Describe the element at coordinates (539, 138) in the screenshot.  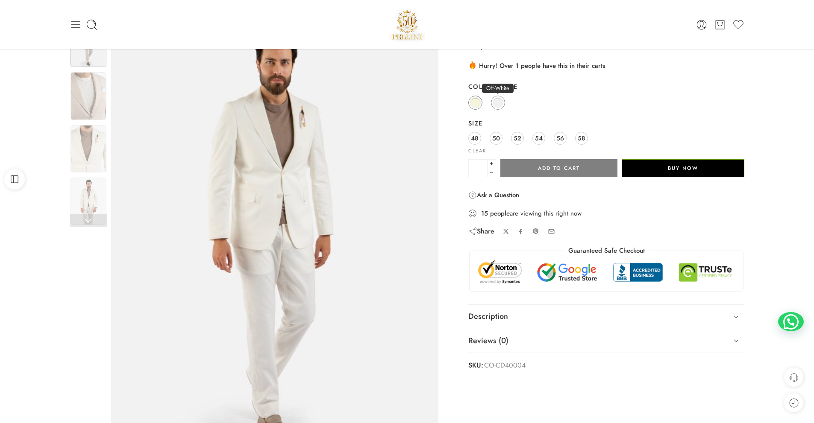
I see `a: 54` at that location.